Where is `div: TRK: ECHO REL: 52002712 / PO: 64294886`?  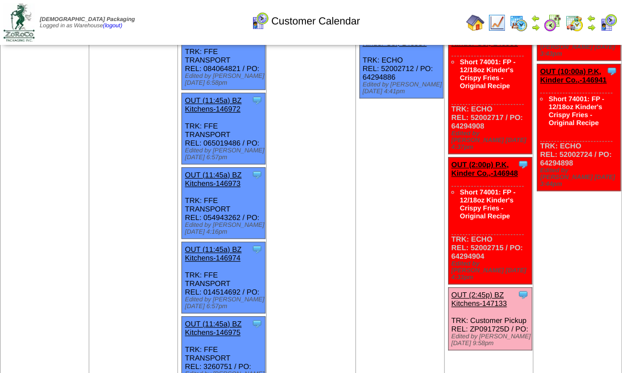
div: TRK: ECHO REL: 52002712 / PO: 64294886 is located at coordinates (401, 63).